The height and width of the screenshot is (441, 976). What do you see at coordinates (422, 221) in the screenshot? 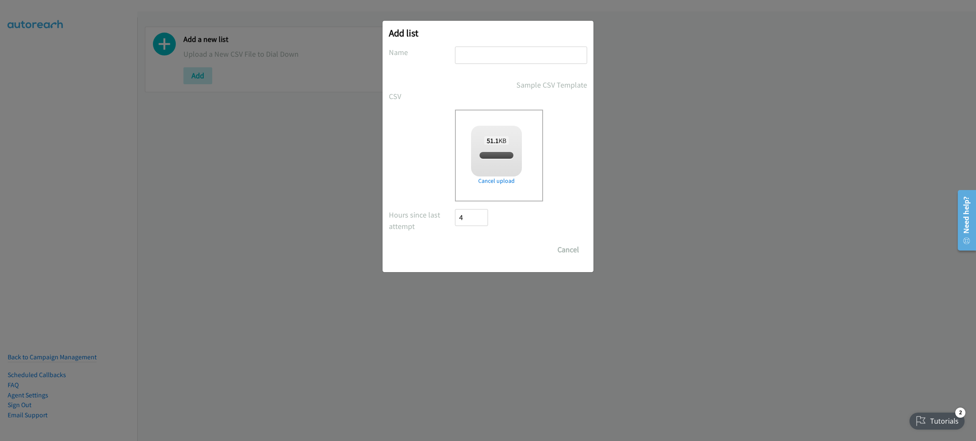
I see `label: Hours since last attempt` at bounding box center [422, 221].